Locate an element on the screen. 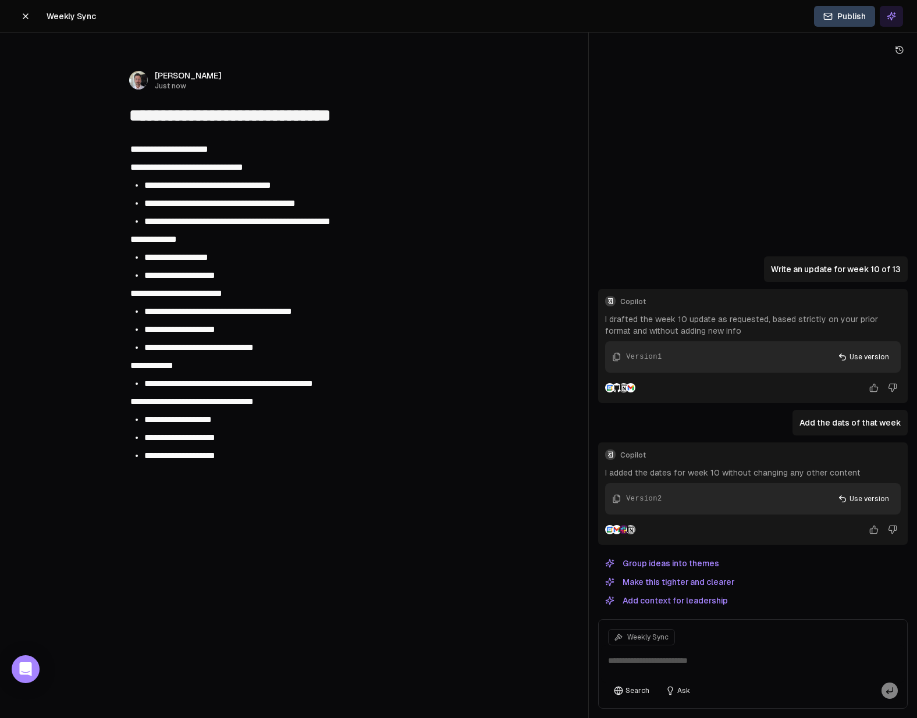 The height and width of the screenshot is (718, 917). button: Group ideas into themes is located at coordinates (662, 564).